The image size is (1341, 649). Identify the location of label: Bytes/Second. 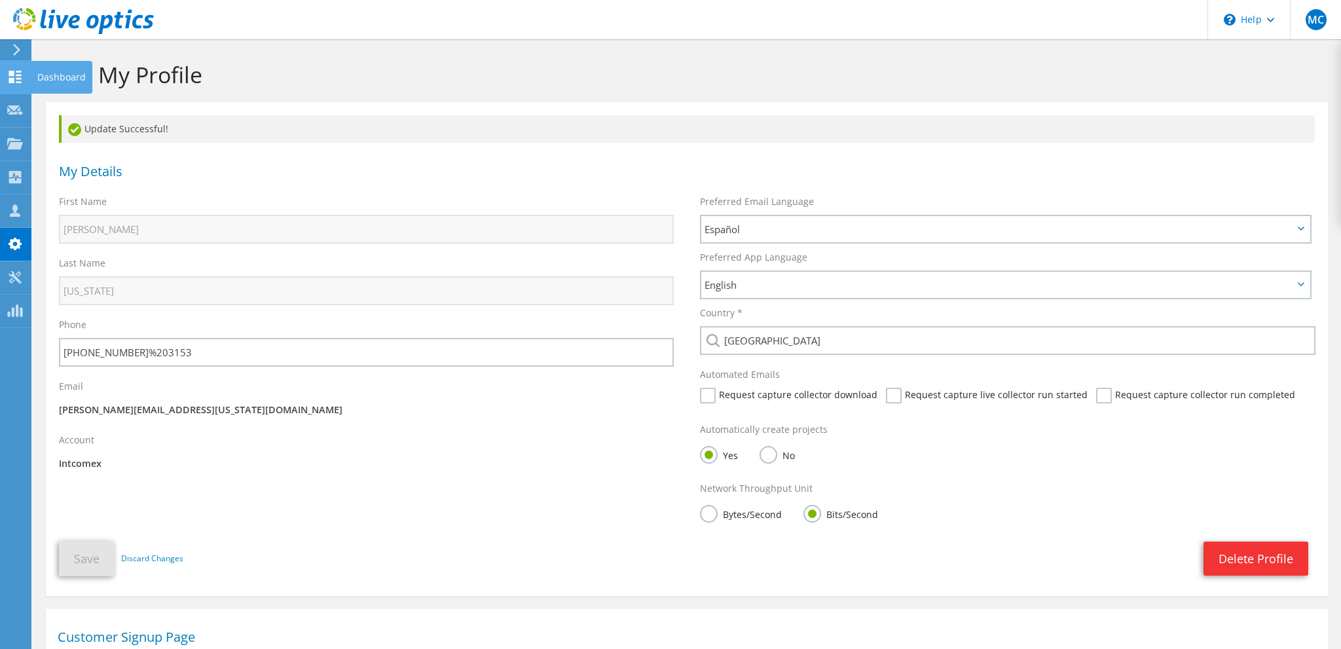
(740, 513).